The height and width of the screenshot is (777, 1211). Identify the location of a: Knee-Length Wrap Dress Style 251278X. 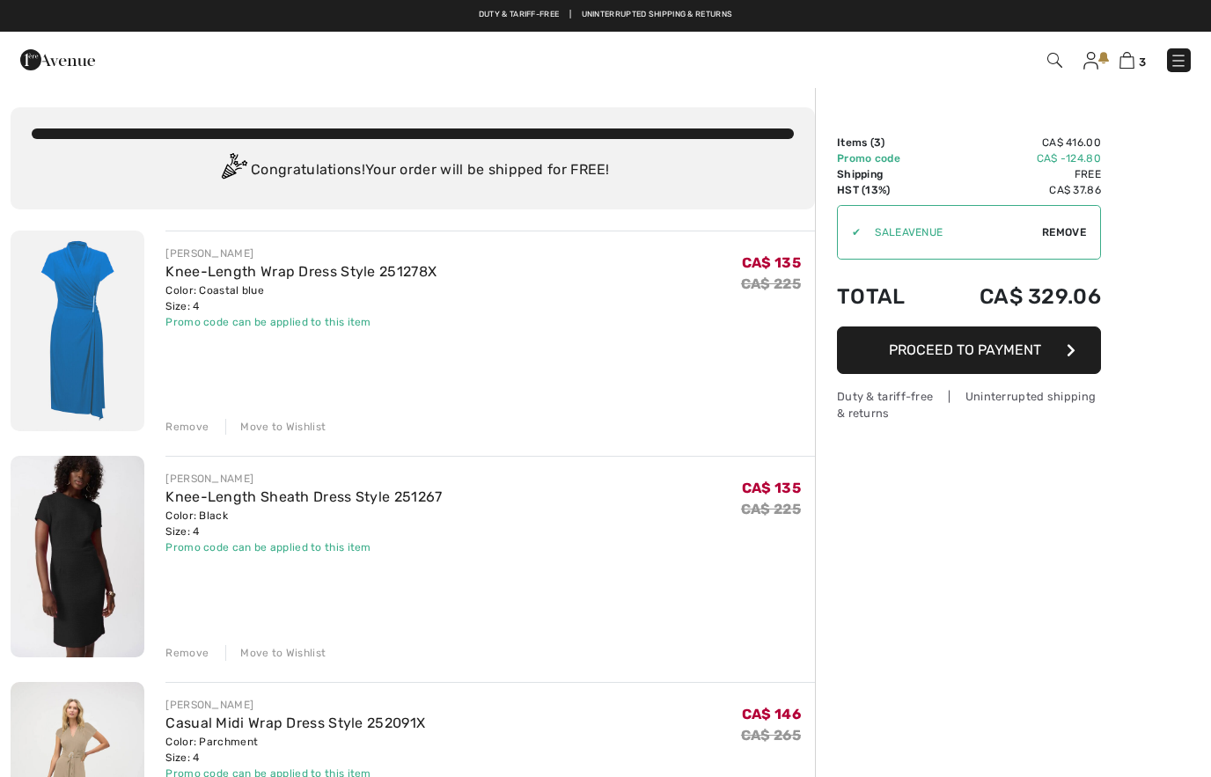
(301, 271).